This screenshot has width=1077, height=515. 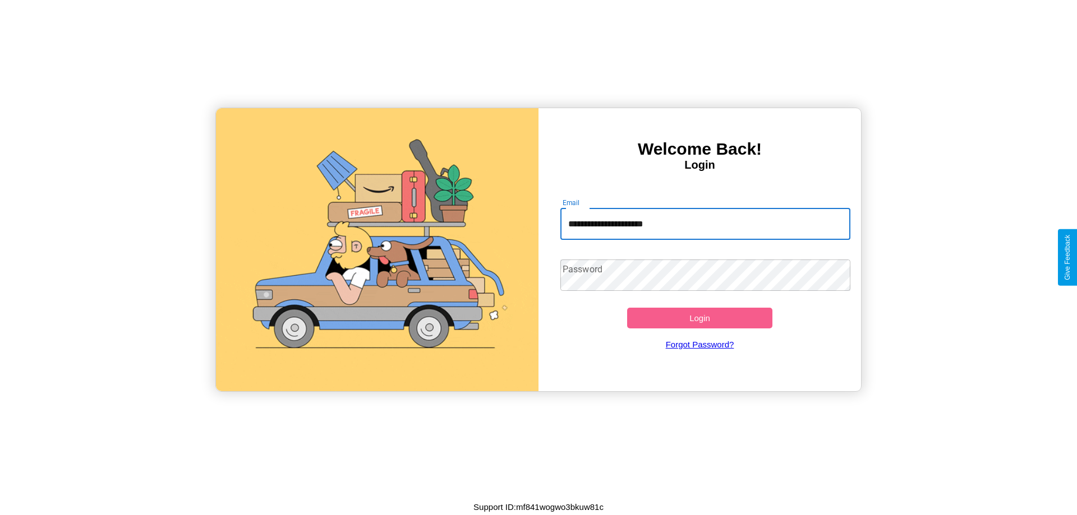 I want to click on a: Forgot Password?, so click(x=700, y=344).